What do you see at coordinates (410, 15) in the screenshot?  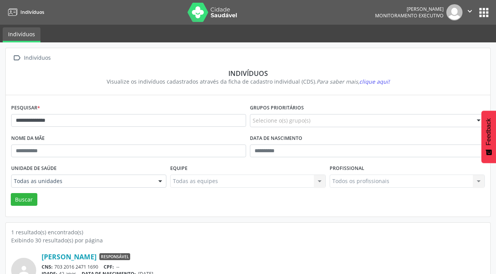 I see `span: Monitoramento Executivo` at bounding box center [410, 15].